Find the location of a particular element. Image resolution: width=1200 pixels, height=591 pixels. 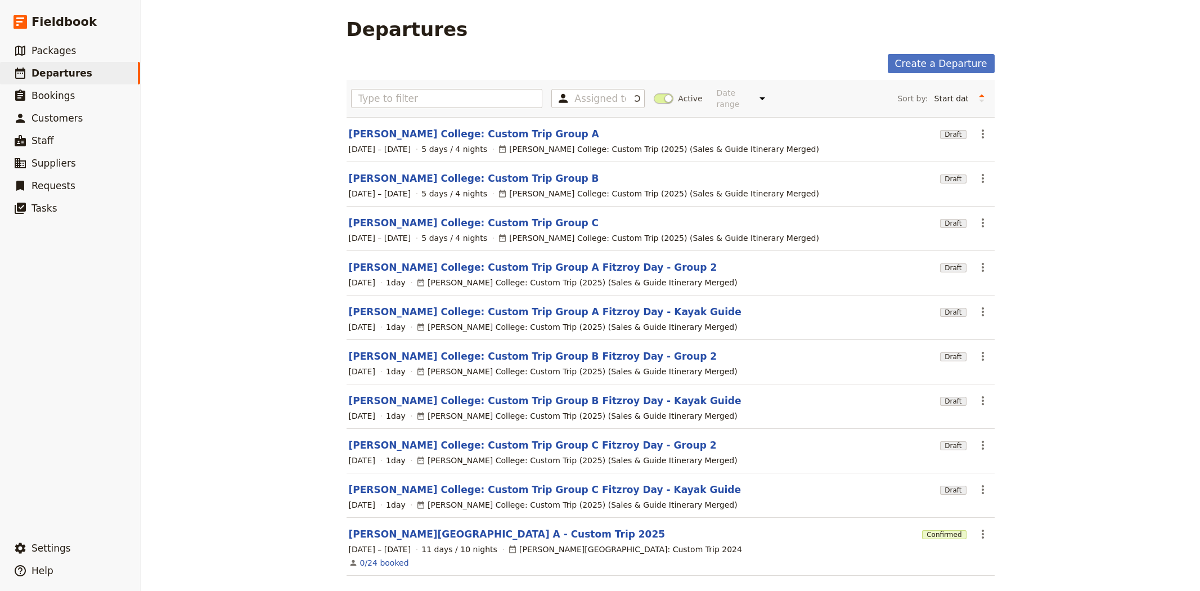

span: Confirmed is located at coordinates (944, 534).